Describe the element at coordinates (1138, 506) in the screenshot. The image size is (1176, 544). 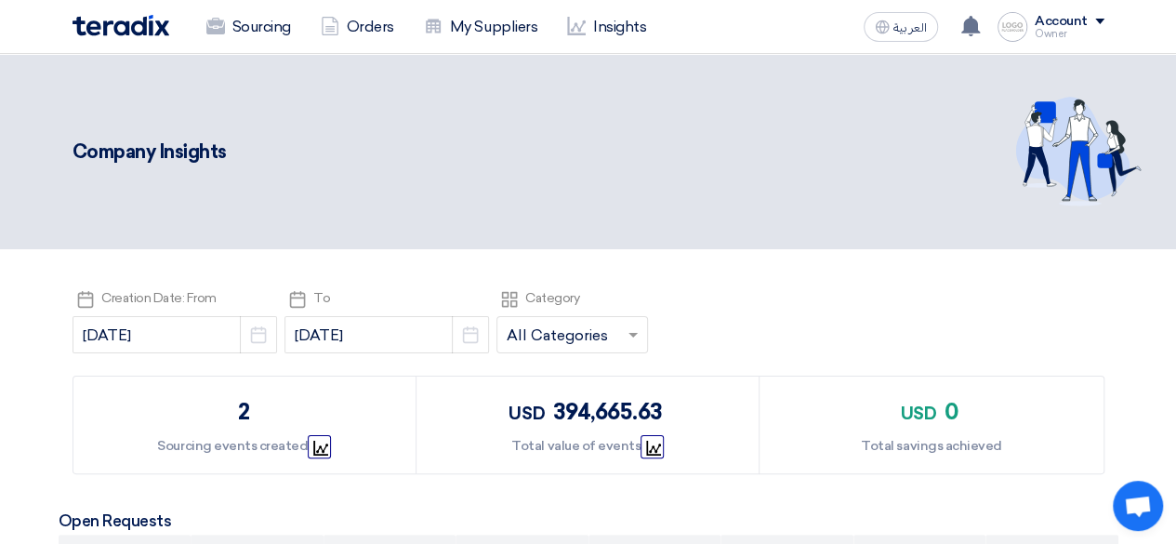
I see `div: Open chat` at that location.